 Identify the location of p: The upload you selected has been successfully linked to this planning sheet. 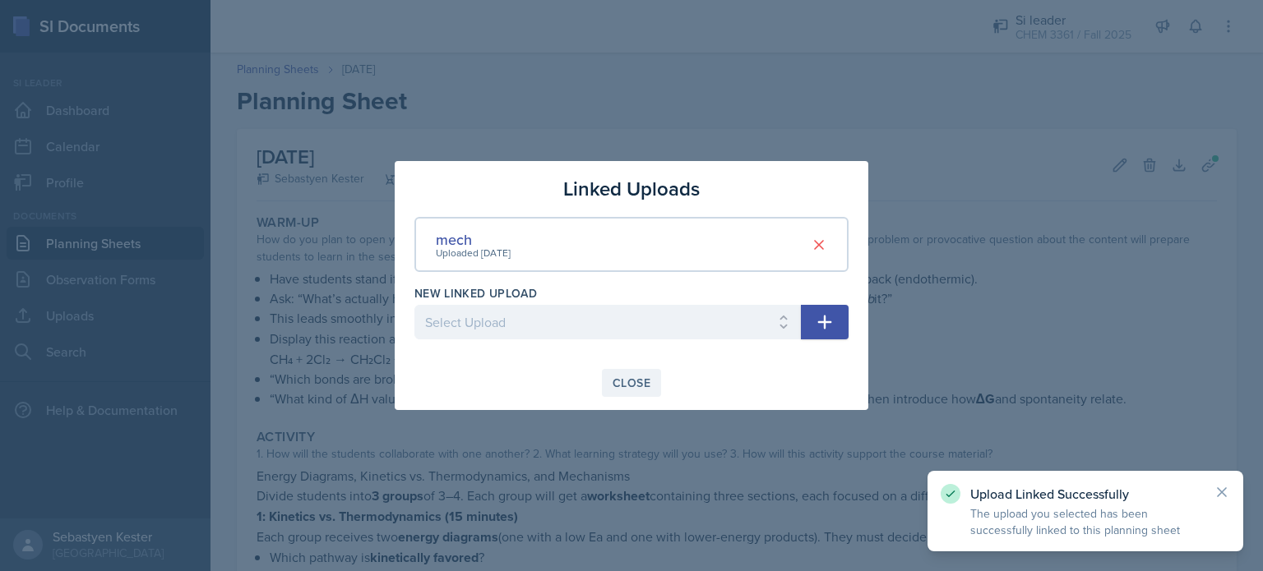
(1085, 522).